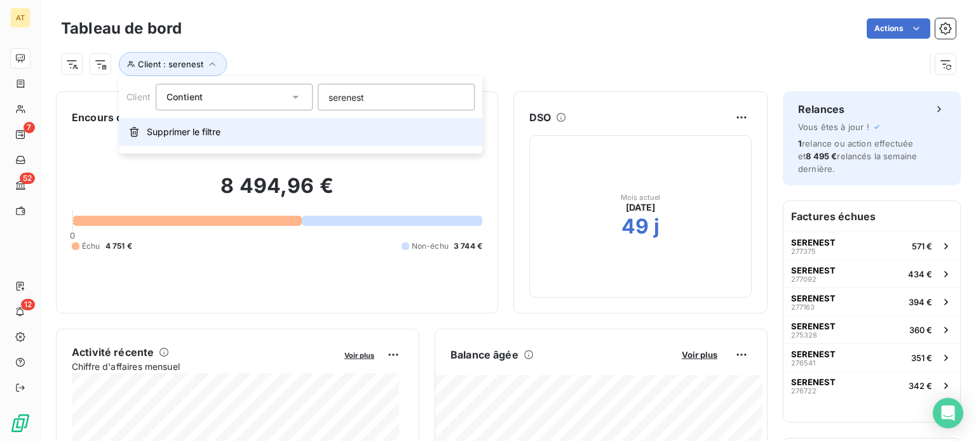  I want to click on div: AT, so click(20, 18).